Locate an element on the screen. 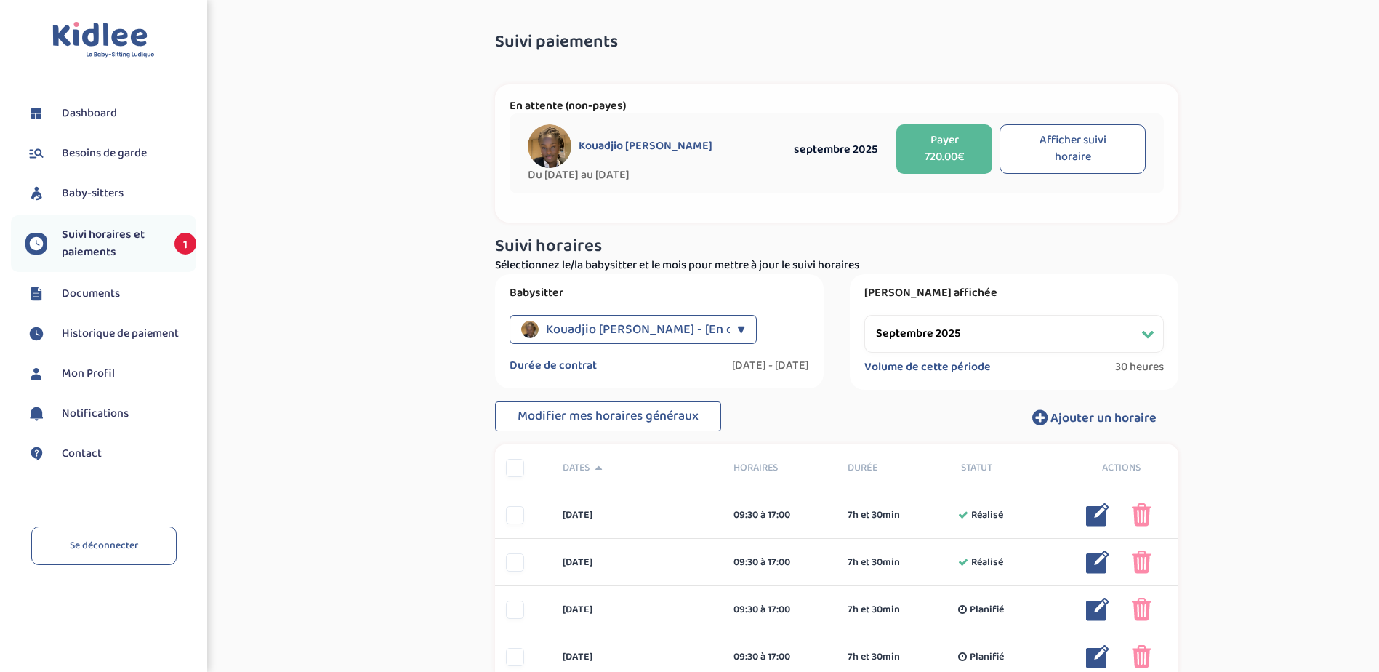 This screenshot has height=672, width=1379. h3: Suivi horaires is located at coordinates (837, 246).